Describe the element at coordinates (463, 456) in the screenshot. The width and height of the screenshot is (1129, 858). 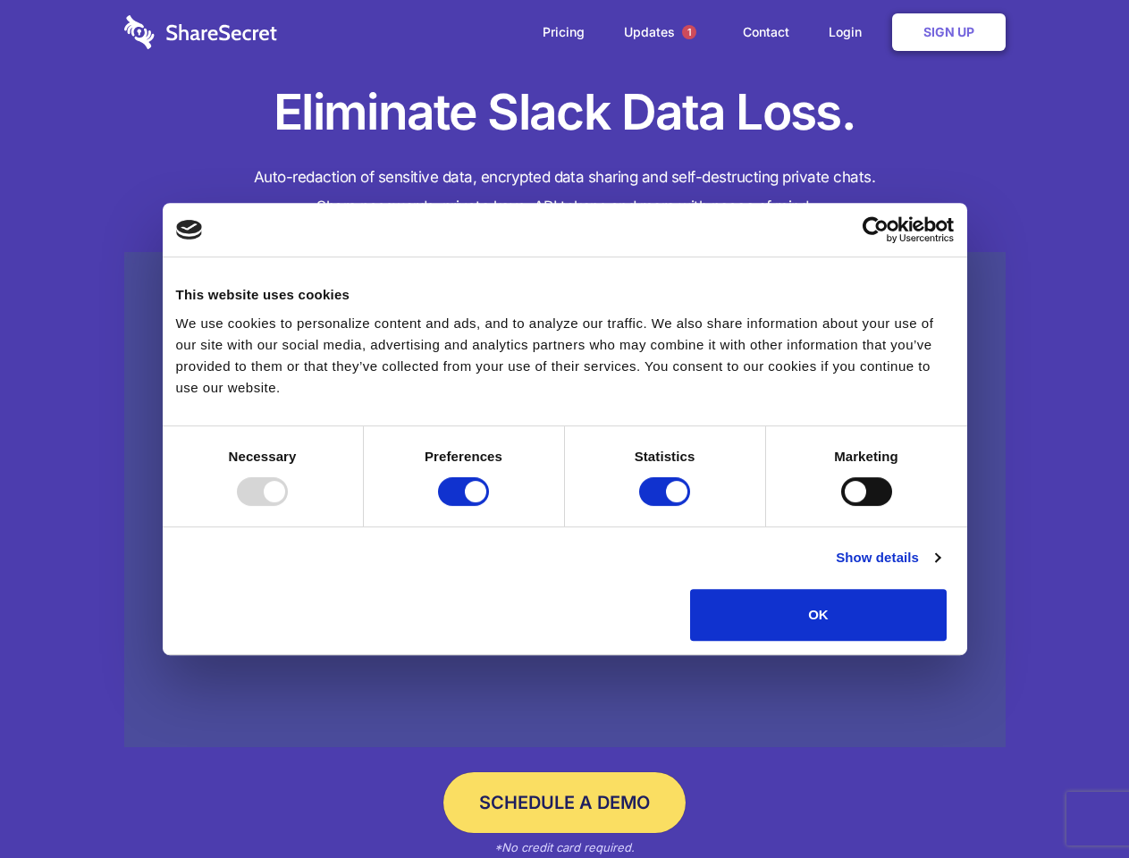
I see `strong: Preferences` at that location.